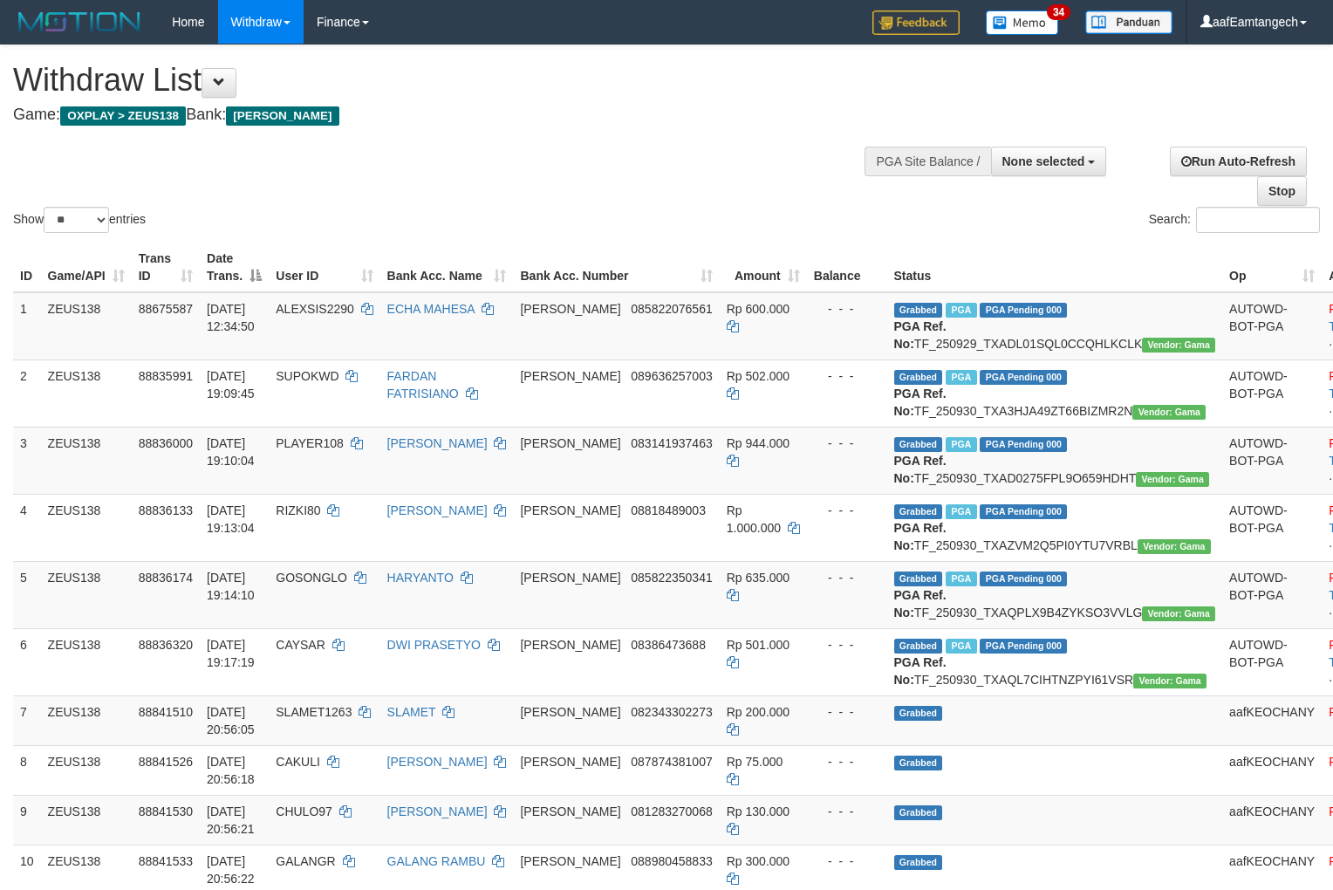  I want to click on h4: Game: Bank:, so click(442, 115).